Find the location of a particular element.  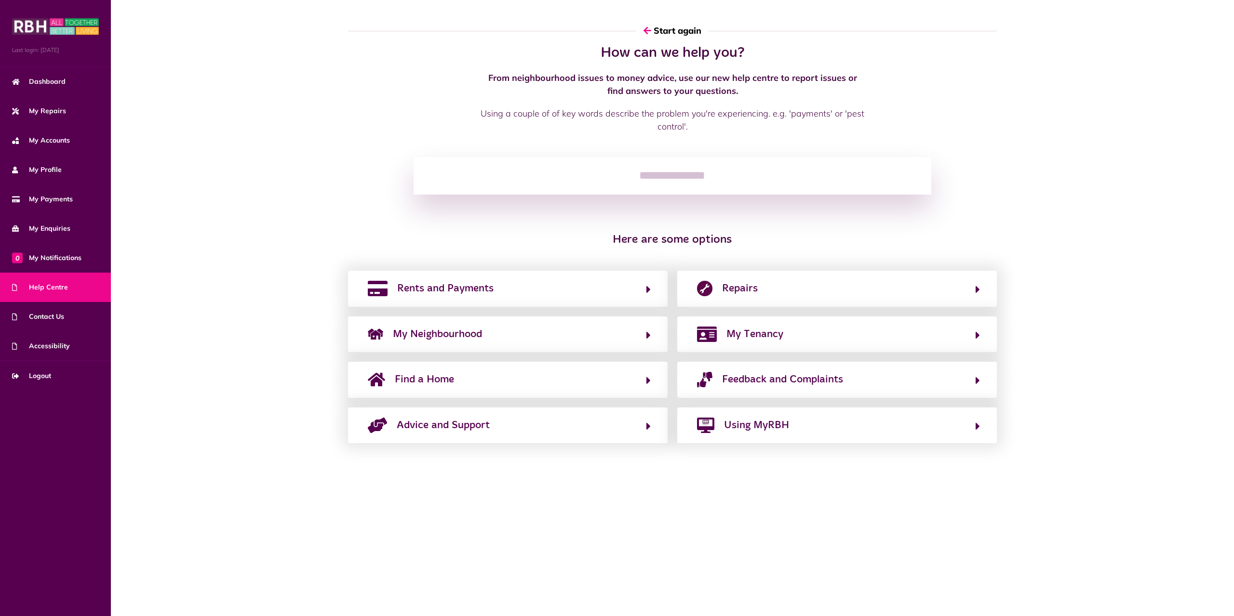

span: Accessibility is located at coordinates (41, 346).